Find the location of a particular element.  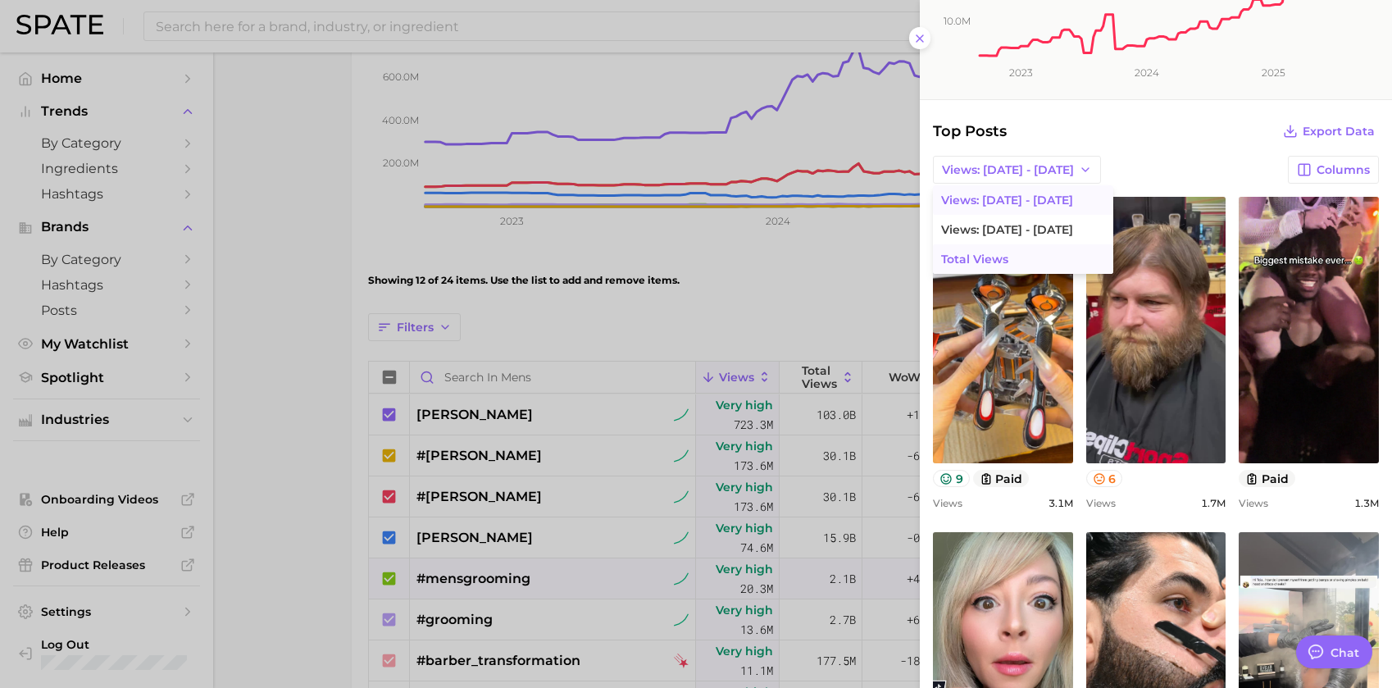

span: Columns is located at coordinates (1343, 170).